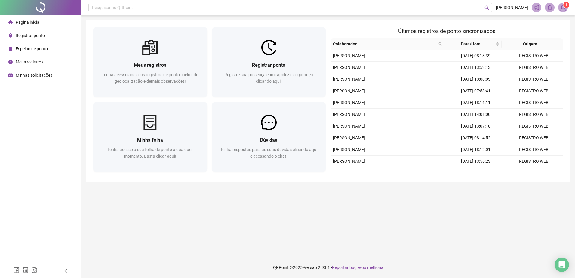 The width and height of the screenshot is (575, 278). I want to click on span: 1, so click(566, 5).